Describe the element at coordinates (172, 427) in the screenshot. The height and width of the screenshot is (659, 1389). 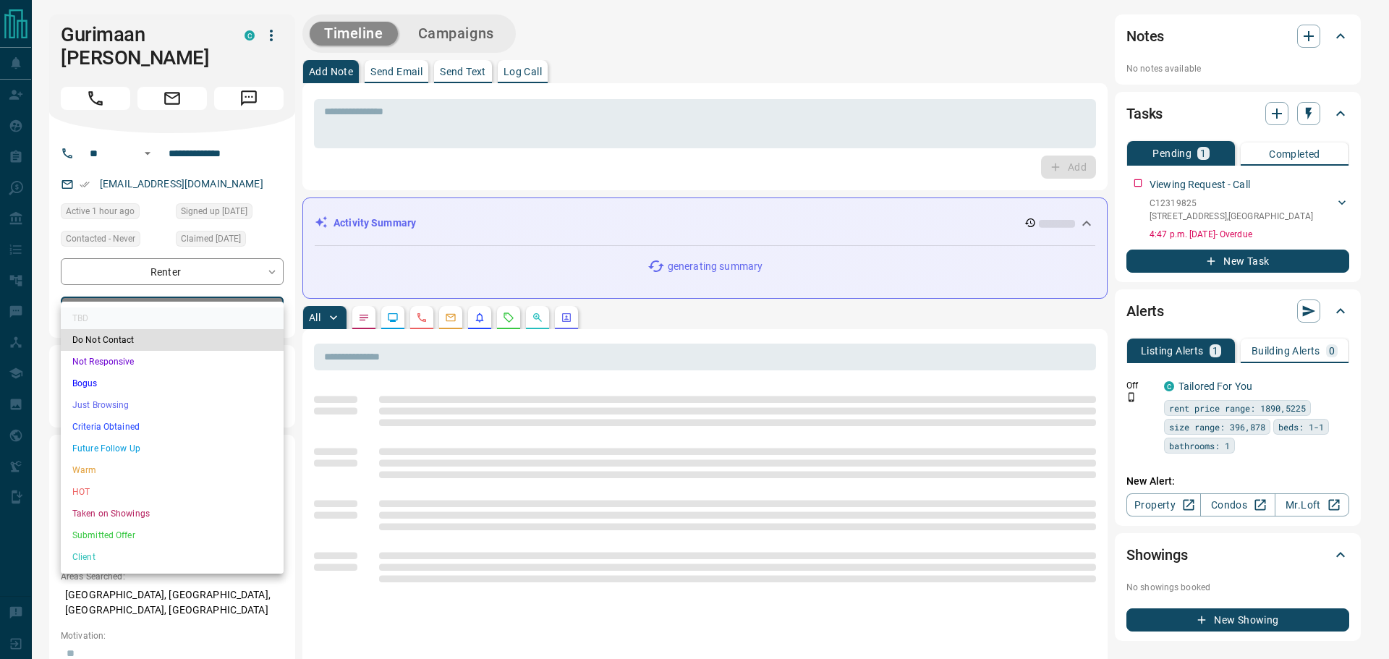
I see `li: Criteria Obtained` at that location.